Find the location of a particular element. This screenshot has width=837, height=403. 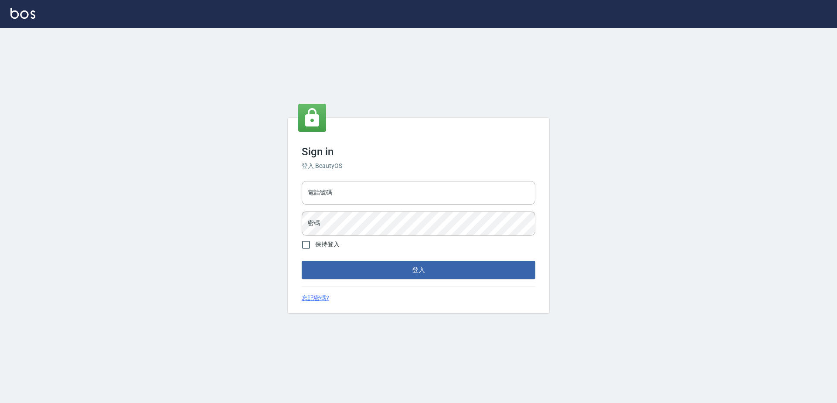

h3: Sign in is located at coordinates (419, 152).